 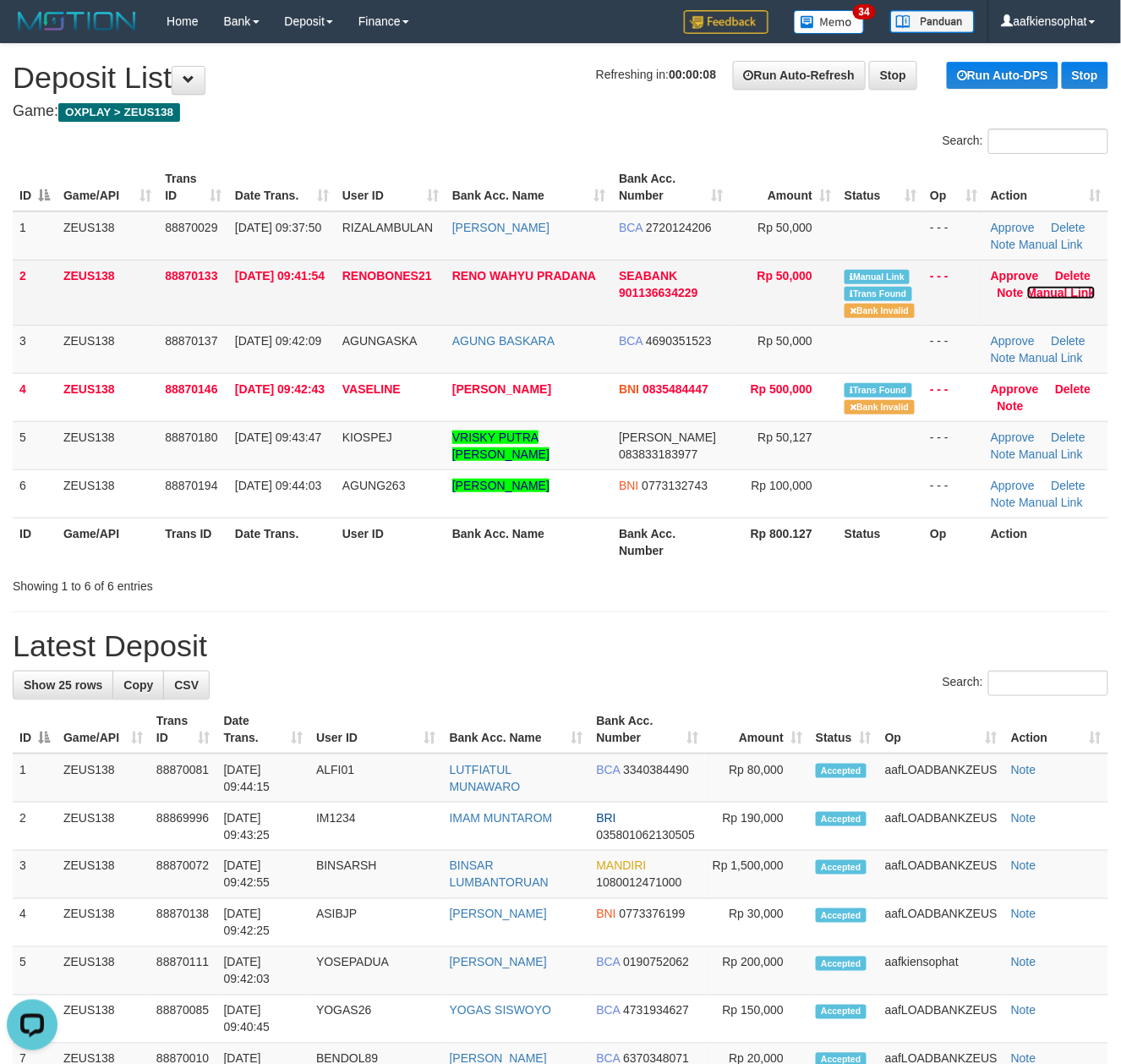 I want to click on a: Copy, so click(x=138, y=685).